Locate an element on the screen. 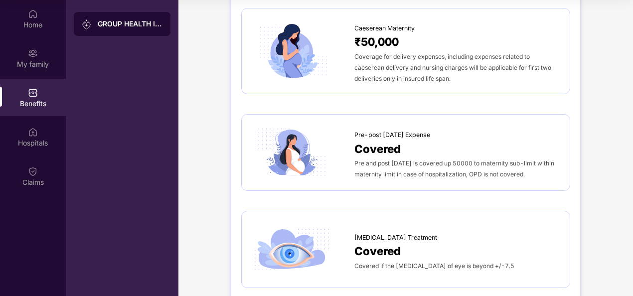 This screenshot has height=296, width=633. span: ₹50,000 is located at coordinates (376, 41).